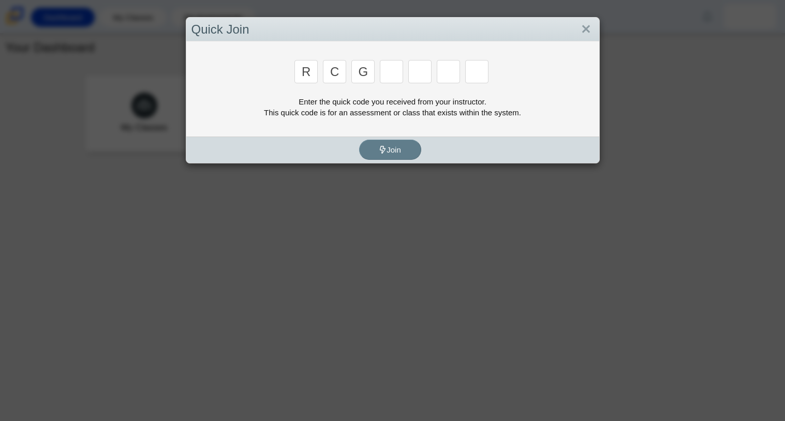 This screenshot has height=421, width=785. Describe the element at coordinates (585, 29) in the screenshot. I see `a: Close` at that location.